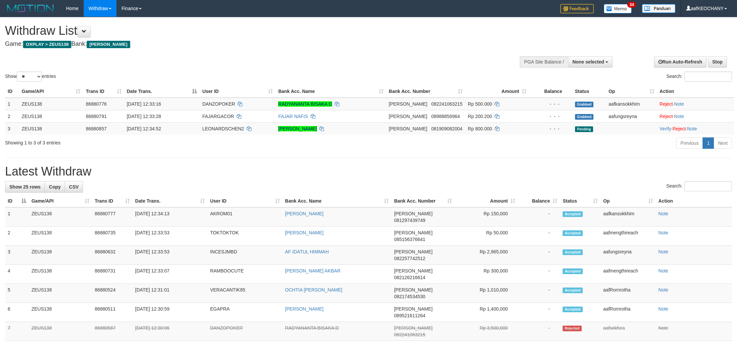 The height and width of the screenshot is (343, 737). Describe the element at coordinates (293, 116) in the screenshot. I see `a: FAJAR NAFIS` at that location.